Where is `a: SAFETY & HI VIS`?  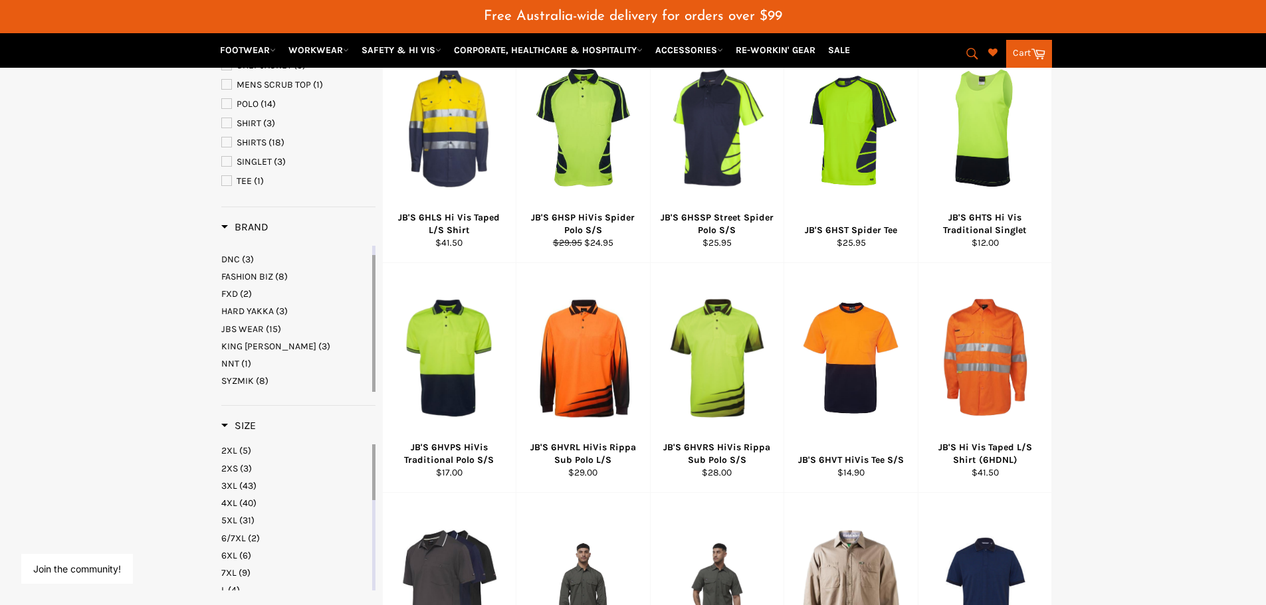
a: SAFETY & HI VIS is located at coordinates (401, 50).